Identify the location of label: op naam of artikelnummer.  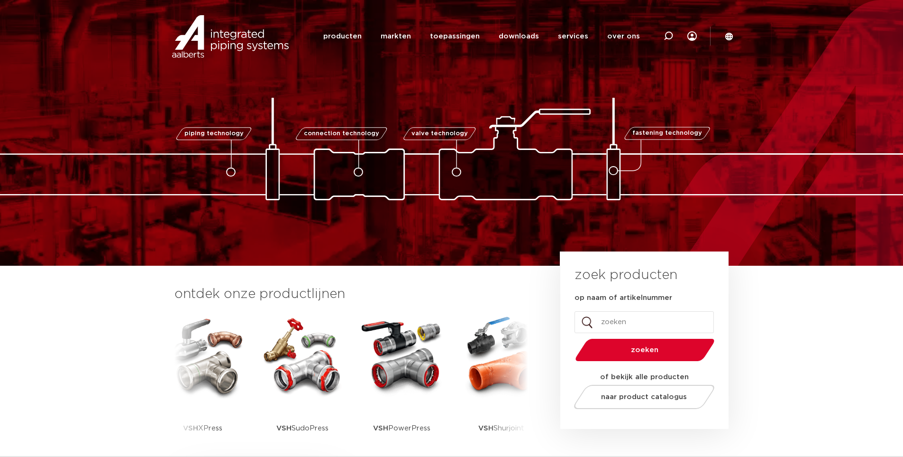
(624, 298).